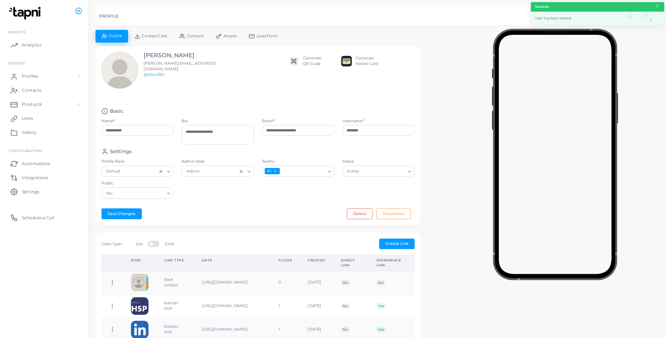  What do you see at coordinates (175, 282) in the screenshot?
I see `td: Save contact` at bounding box center [175, 282].